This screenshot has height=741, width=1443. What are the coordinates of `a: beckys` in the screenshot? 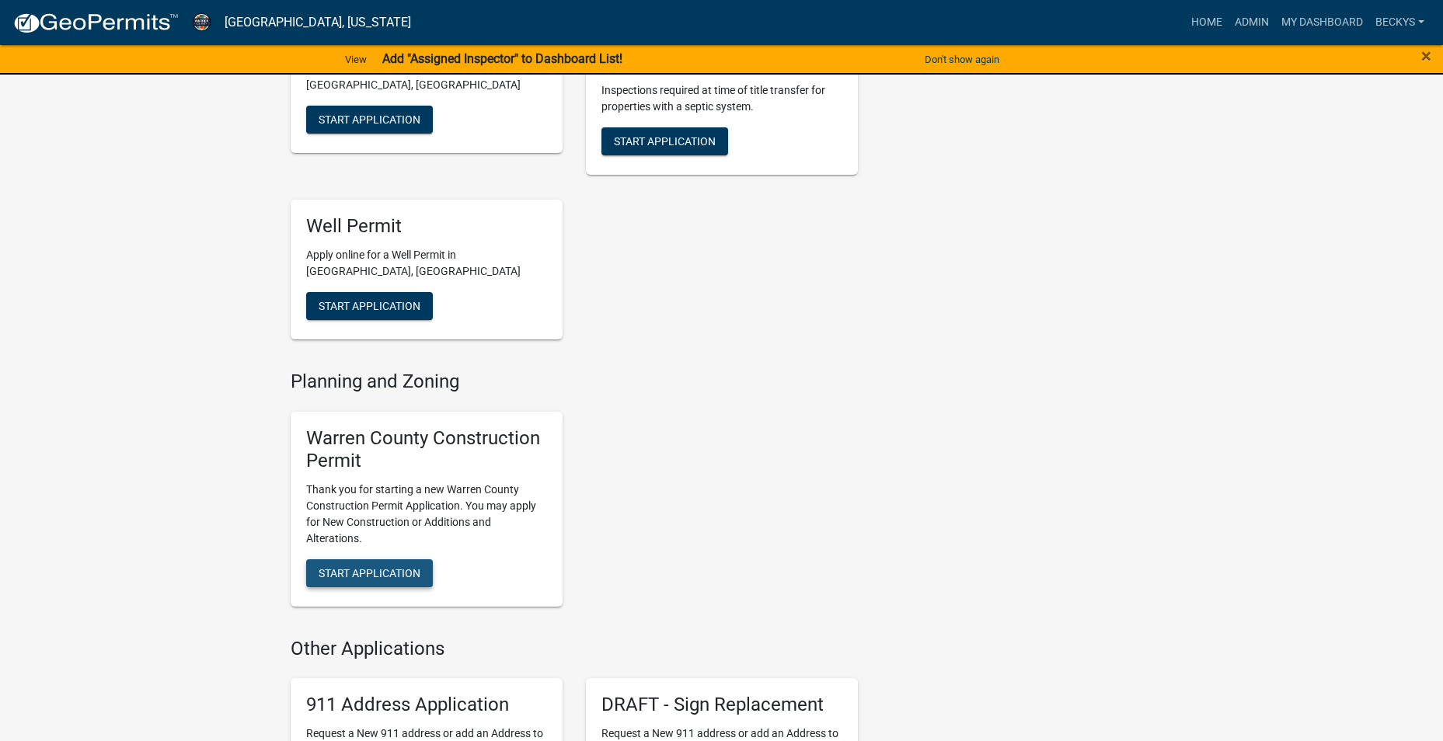 It's located at (1399, 23).